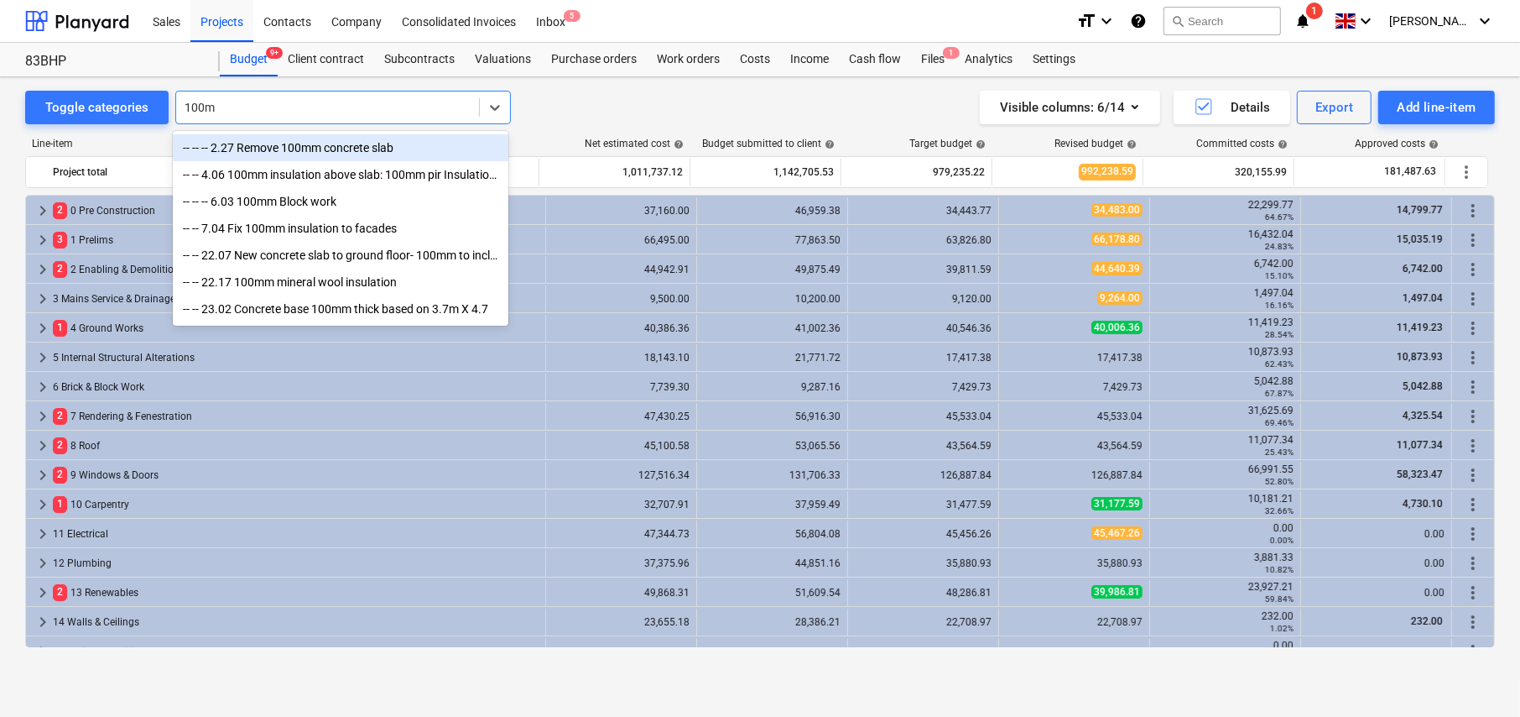  What do you see at coordinates (1117, 503) in the screenshot?
I see `span: 31,177.59` at bounding box center [1117, 503].